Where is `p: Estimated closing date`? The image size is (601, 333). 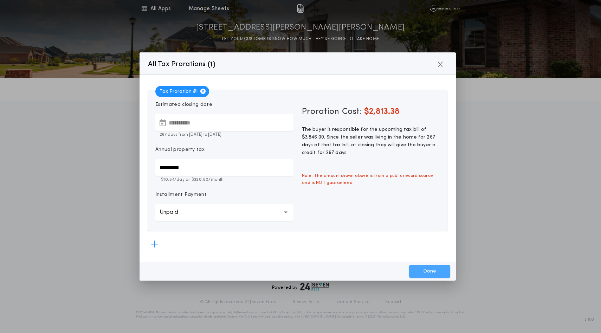
p: Estimated closing date is located at coordinates (224, 105).